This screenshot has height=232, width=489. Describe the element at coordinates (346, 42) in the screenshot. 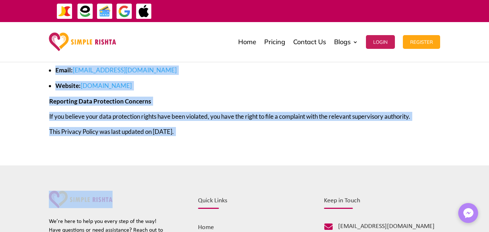

I see `a: Blogs` at that location.